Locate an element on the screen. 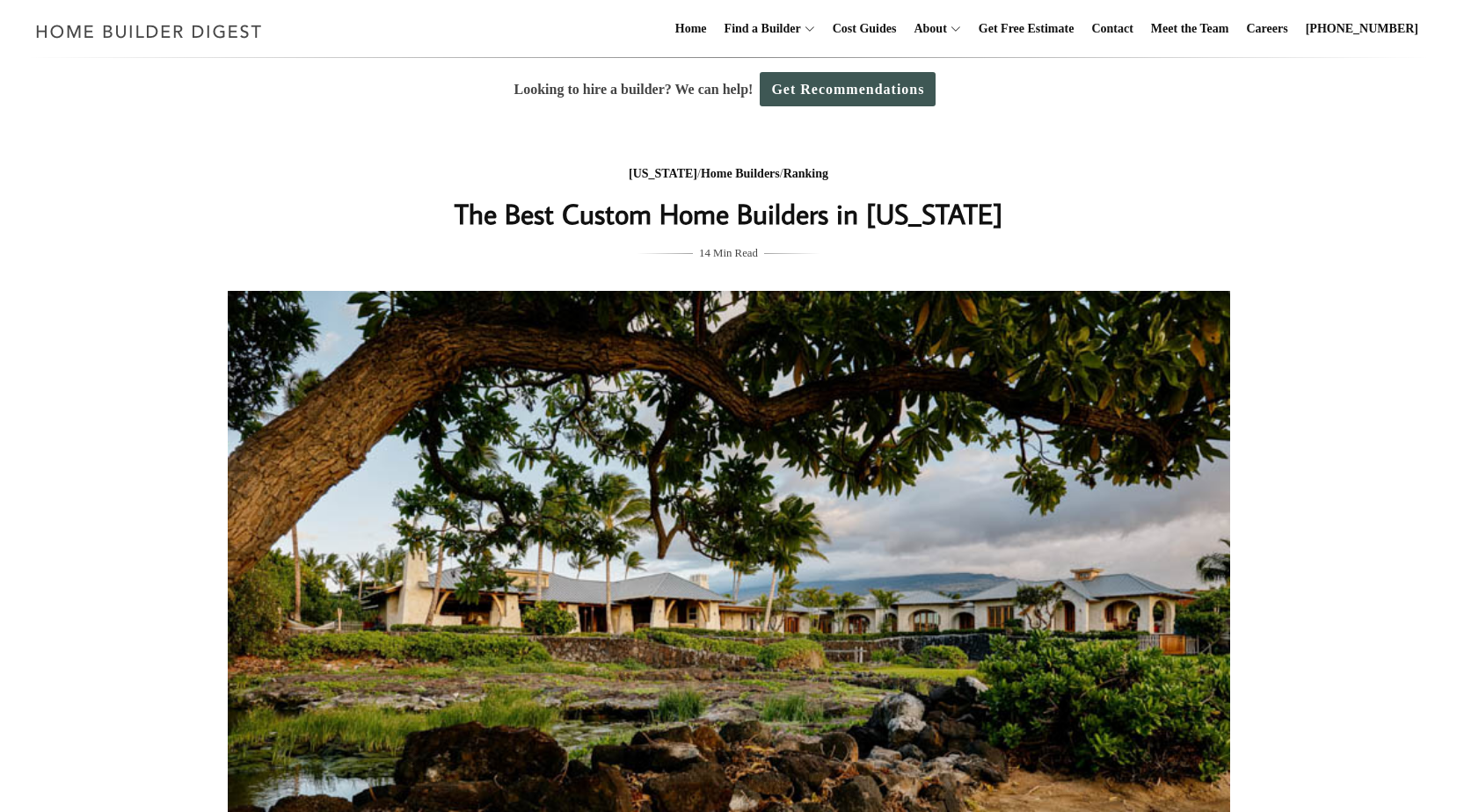  a: Ranking is located at coordinates (806, 173).